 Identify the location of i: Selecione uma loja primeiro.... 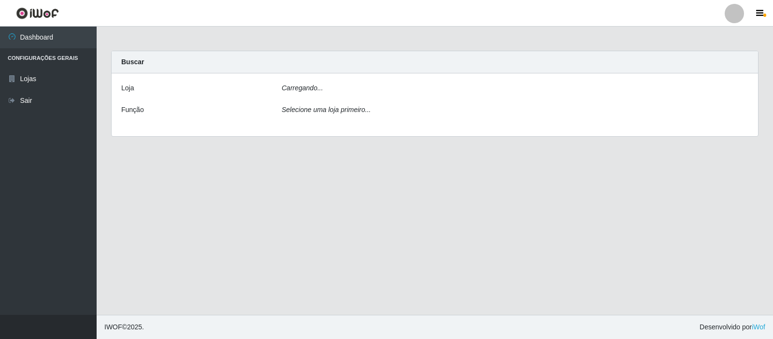
(326, 110).